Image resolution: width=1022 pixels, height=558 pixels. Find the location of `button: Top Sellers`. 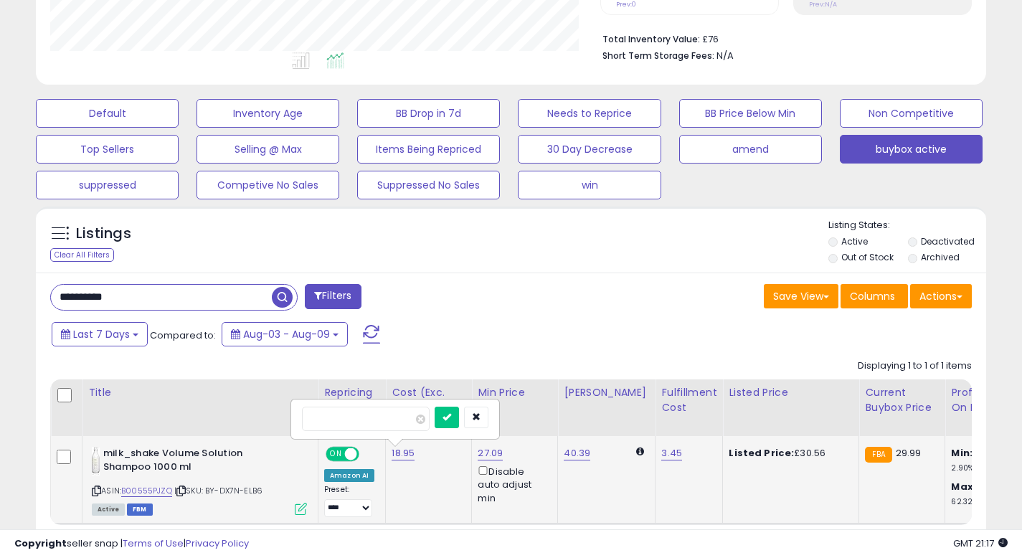

button: Top Sellers is located at coordinates (107, 149).